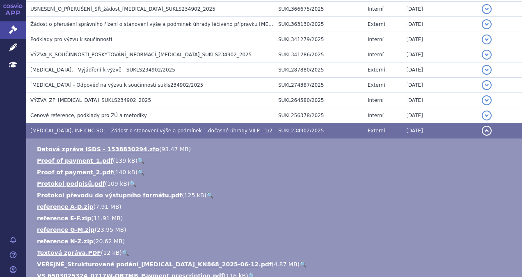 The height and width of the screenshot is (277, 522). Describe the element at coordinates (319, 24) in the screenshot. I see `td: SUKL363130/2025` at that location.